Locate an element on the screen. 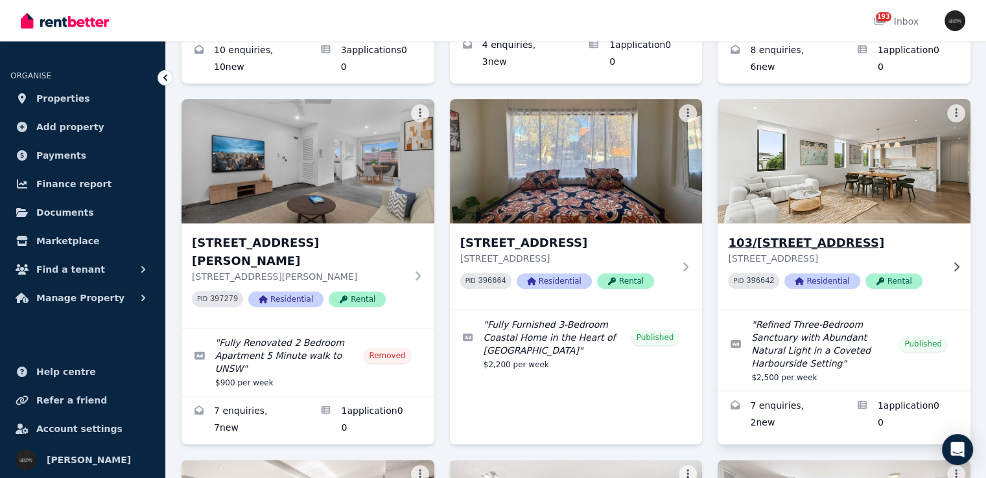 This screenshot has width=986, height=478. img: 103/66-68 Wilberforce Ave, Rose Bay is located at coordinates (844, 161).